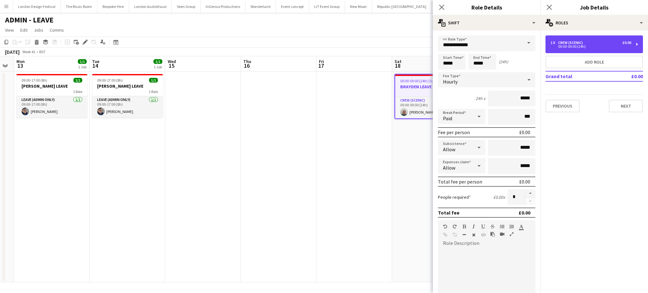 Image resolution: width=648 pixels, height=293 pixels. I want to click on span: Hourly, so click(451, 82).